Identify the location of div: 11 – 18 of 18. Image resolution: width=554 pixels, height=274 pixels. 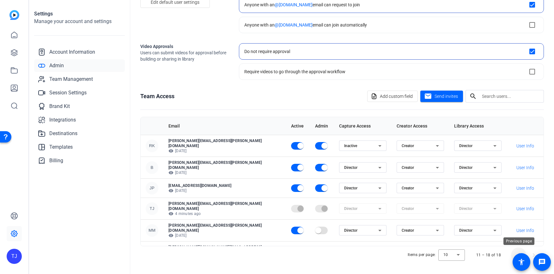
(488, 255).